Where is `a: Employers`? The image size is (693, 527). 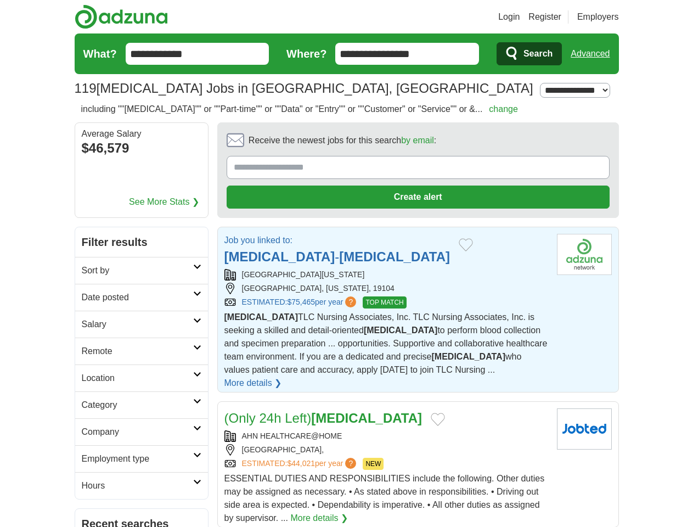
a: Employers is located at coordinates (598, 17).